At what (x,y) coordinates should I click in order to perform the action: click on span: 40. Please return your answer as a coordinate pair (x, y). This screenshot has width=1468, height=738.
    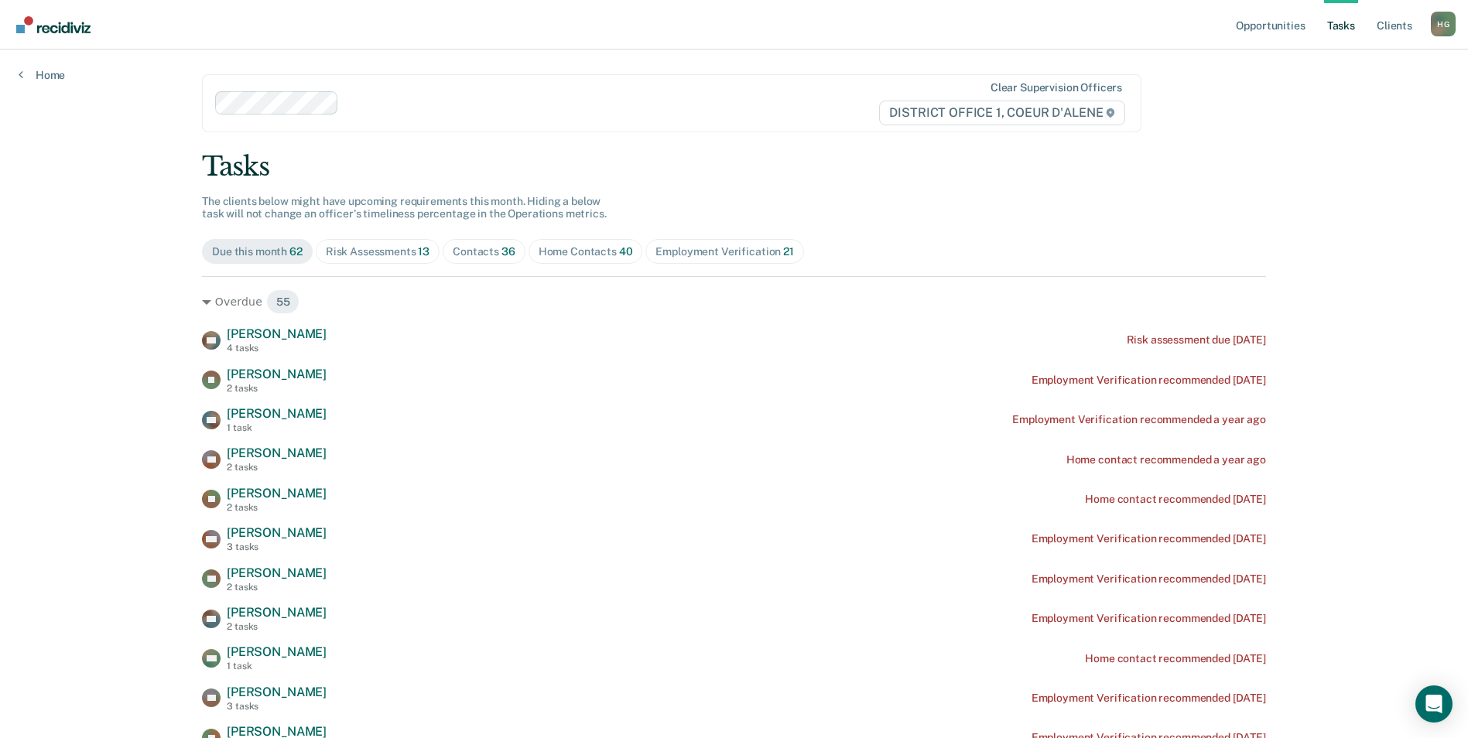
    Looking at the image, I should click on (626, 252).